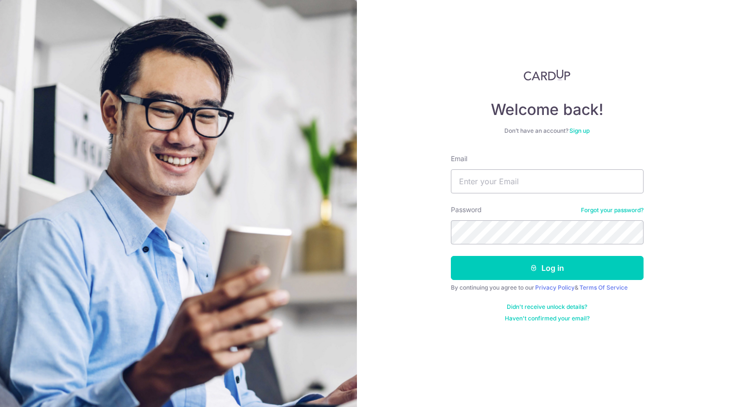 Image resolution: width=737 pixels, height=407 pixels. I want to click on div: Don’t have an account?, so click(547, 131).